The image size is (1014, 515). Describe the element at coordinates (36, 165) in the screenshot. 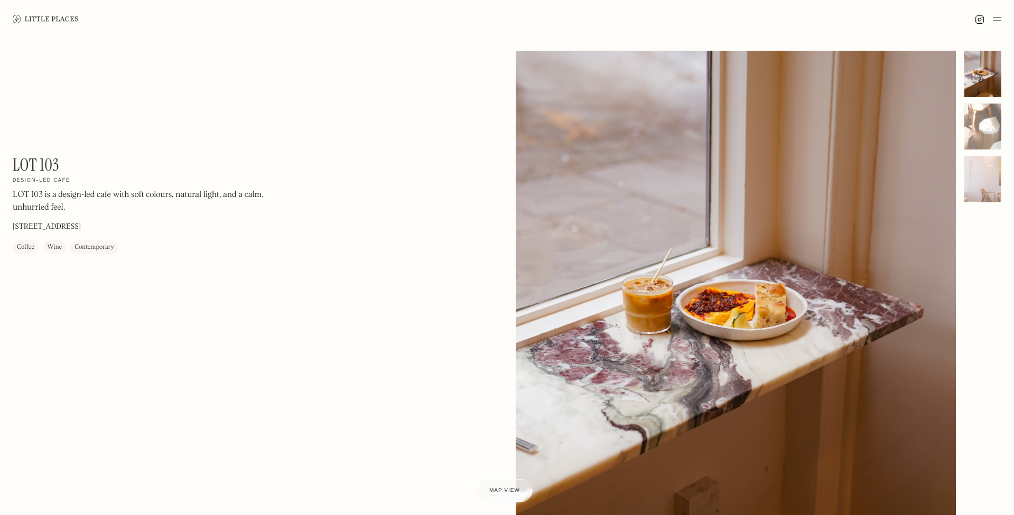

I see `h1: LOT 103` at that location.